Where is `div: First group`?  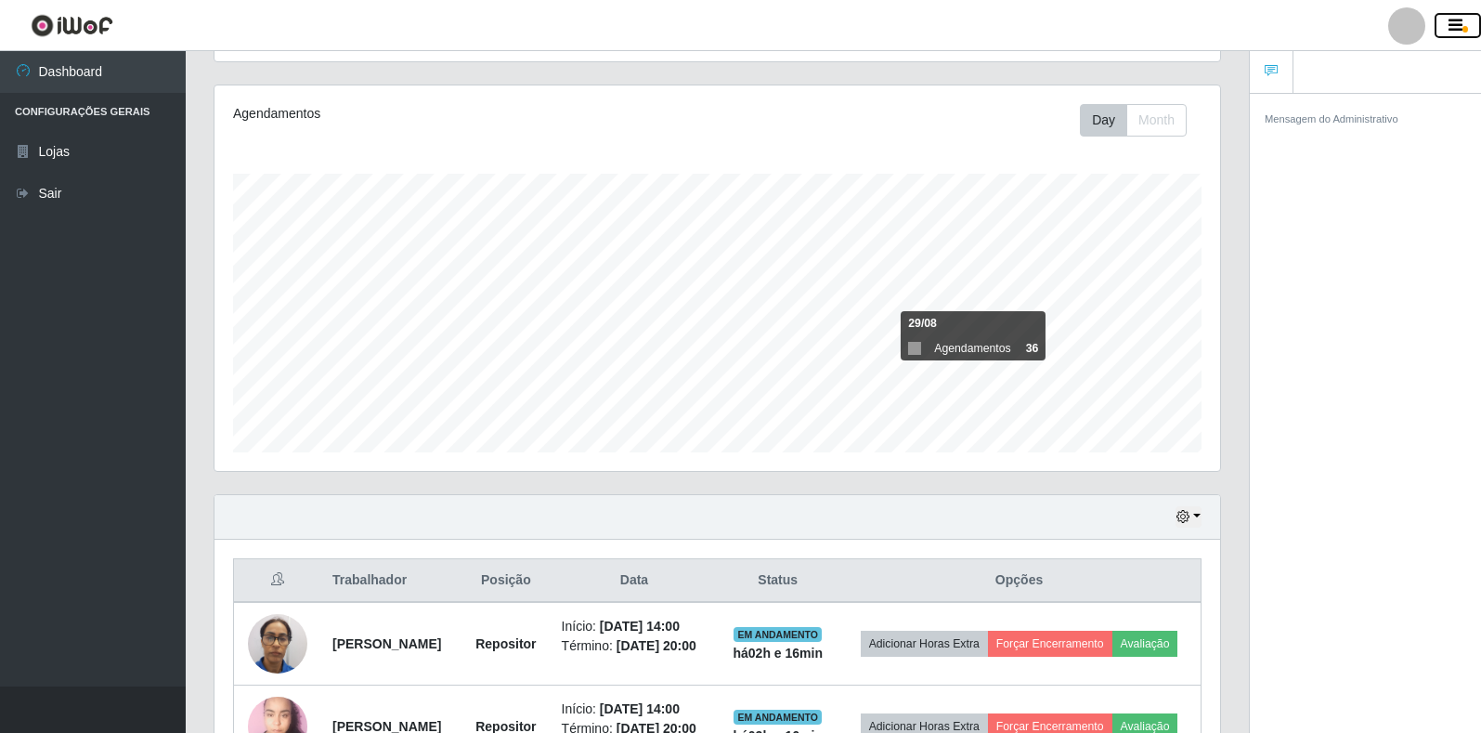
div: First group is located at coordinates (1133, 120).